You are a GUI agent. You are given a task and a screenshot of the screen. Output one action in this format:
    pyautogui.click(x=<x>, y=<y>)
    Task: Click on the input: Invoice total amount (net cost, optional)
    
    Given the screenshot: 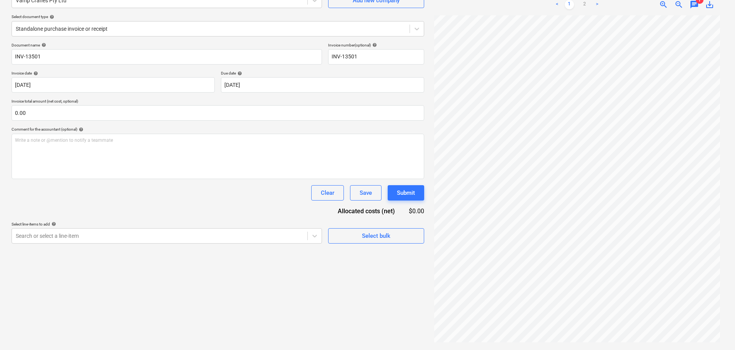 What is the action you would take?
    pyautogui.click(x=218, y=113)
    